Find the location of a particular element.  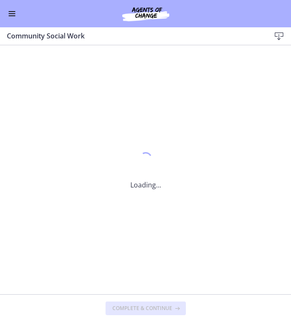

p: Loading... is located at coordinates (146, 185).